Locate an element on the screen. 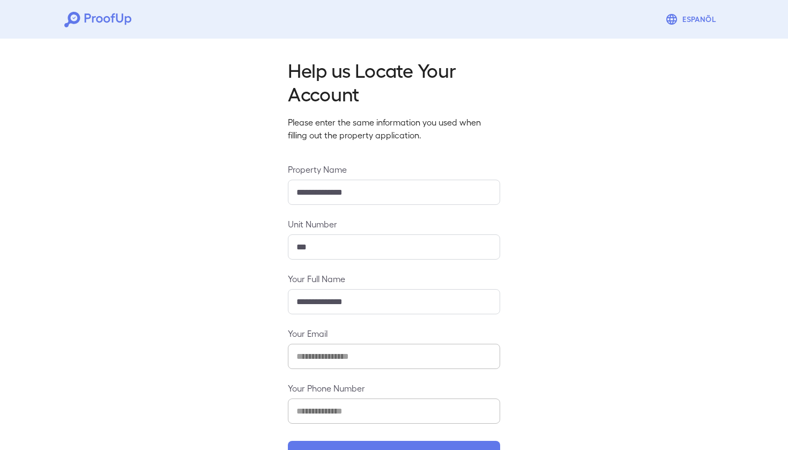  label: Property Name is located at coordinates (394, 169).